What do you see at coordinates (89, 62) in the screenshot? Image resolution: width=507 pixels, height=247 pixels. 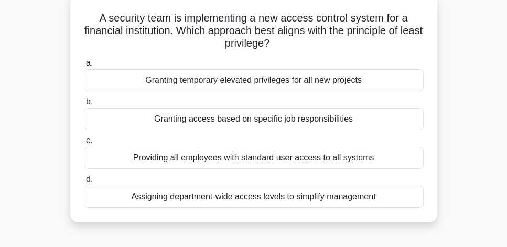 I see `span: a.` at bounding box center [89, 62].